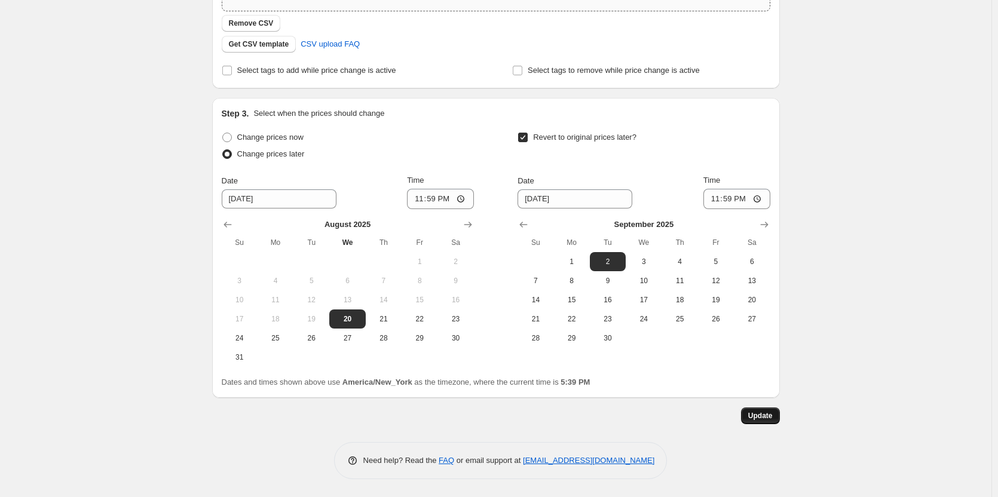 The image size is (998, 497). Describe the element at coordinates (311, 338) in the screenshot. I see `button: Tuesday August 26 2025` at that location.